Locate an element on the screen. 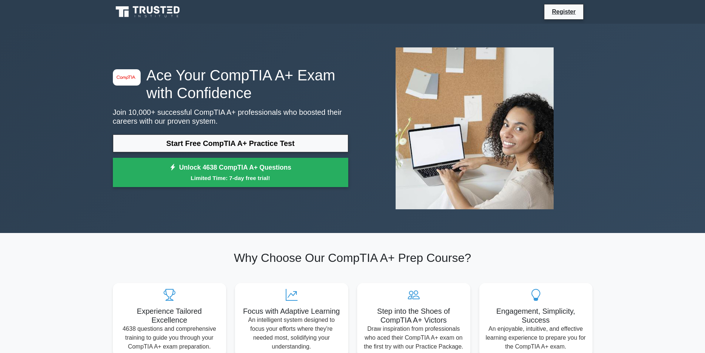  p: 4638 questions and comprehensive training to guide you through your CompTIA A+ exam preparation. is located at coordinates (170, 338).